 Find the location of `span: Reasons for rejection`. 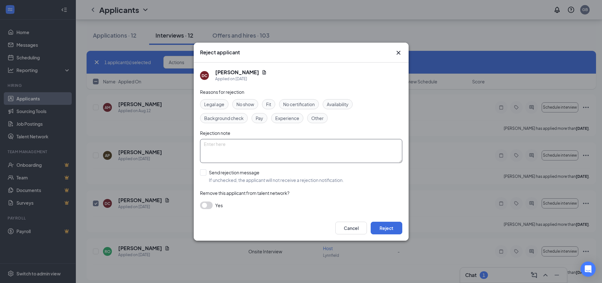

span: Reasons for rejection is located at coordinates (222, 92).